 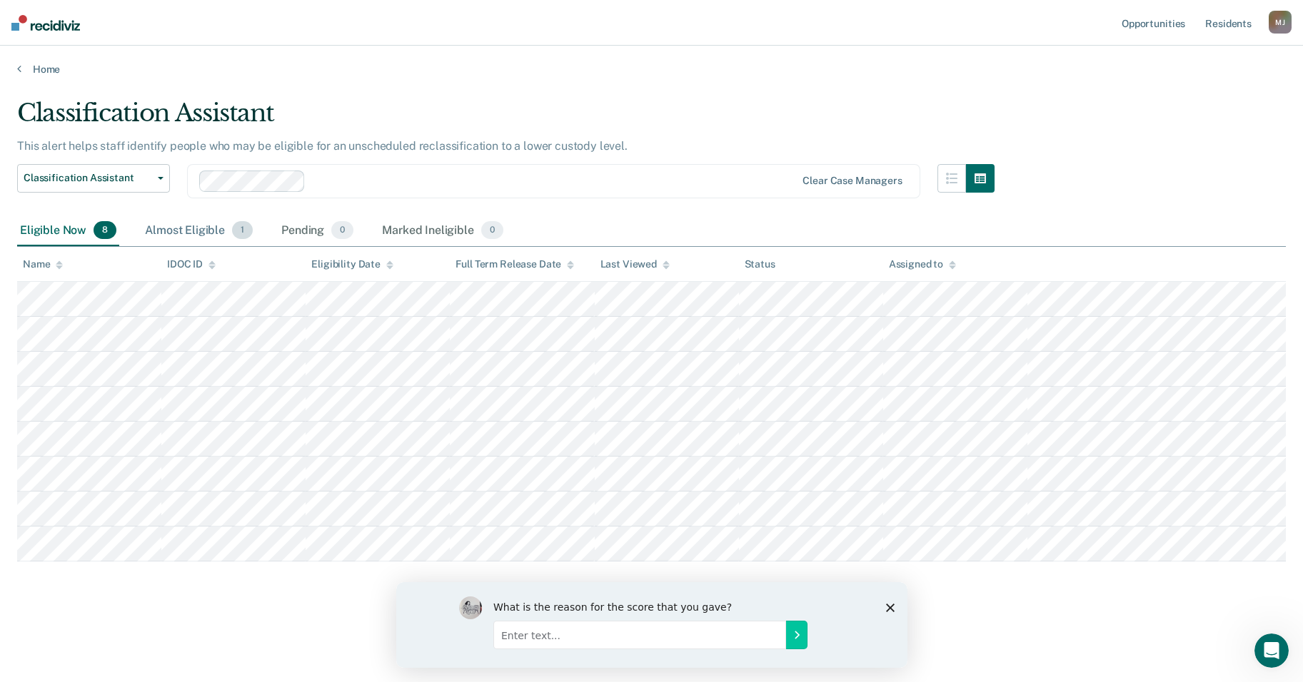 What do you see at coordinates (494, 26) in the screenshot?
I see `div: Close survey` at bounding box center [494, 26].